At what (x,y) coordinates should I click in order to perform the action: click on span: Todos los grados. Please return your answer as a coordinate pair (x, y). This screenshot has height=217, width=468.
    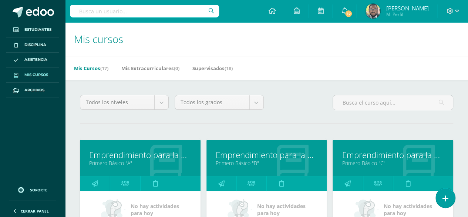
    Looking at the image, I should click on (212, 102).